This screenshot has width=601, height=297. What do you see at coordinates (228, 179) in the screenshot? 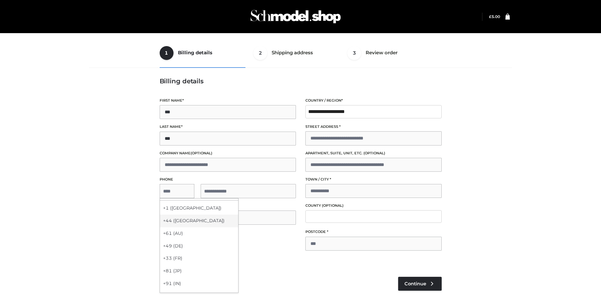
I see `label: Phone` at bounding box center [228, 179].